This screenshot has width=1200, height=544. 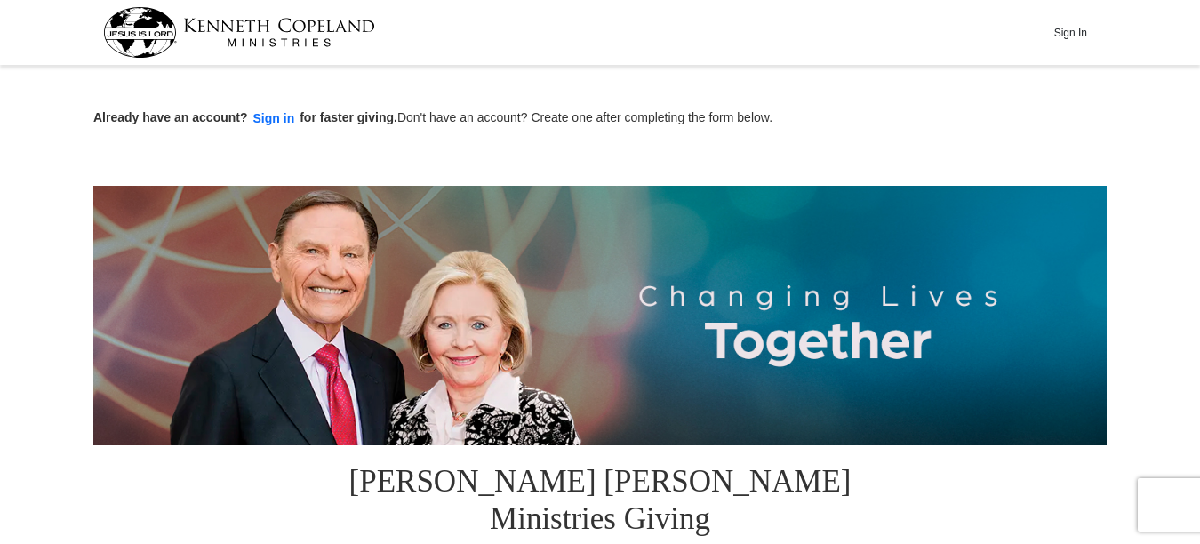 I want to click on button: Sign in, so click(x=274, y=118).